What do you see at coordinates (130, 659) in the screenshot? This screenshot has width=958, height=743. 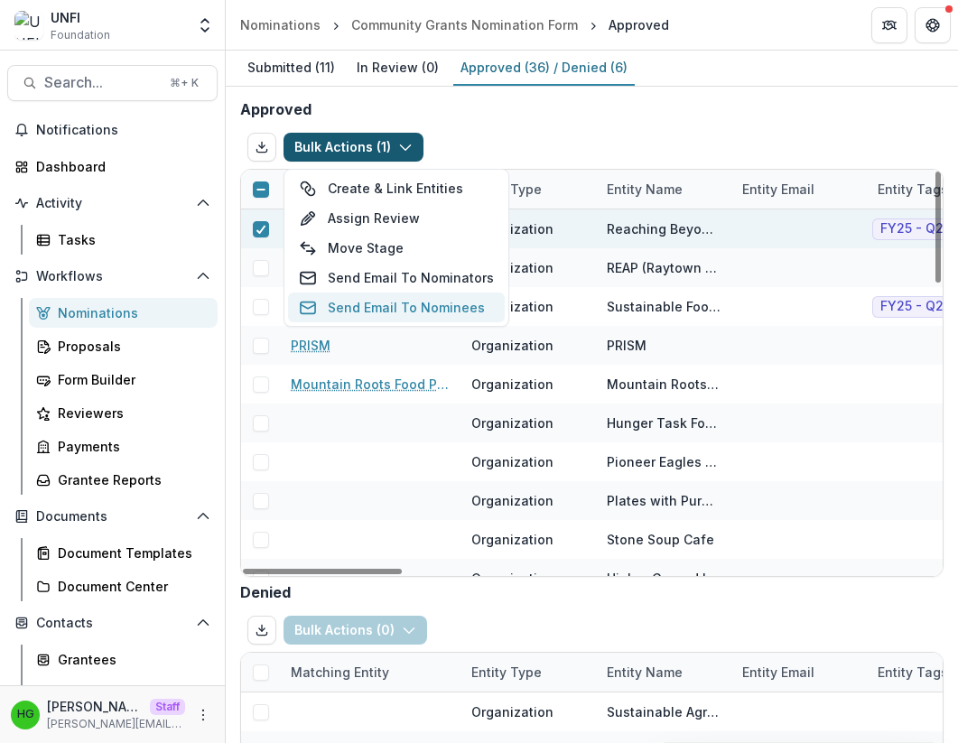 I see `div: Grantees` at bounding box center [130, 659].